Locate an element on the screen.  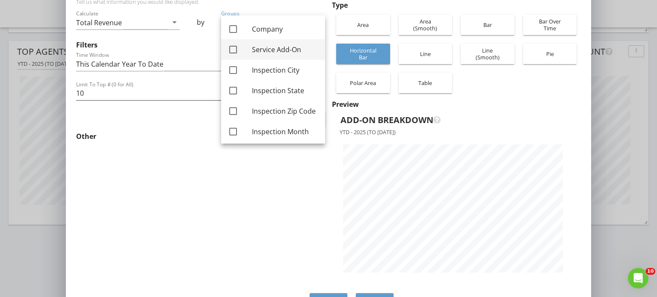
div: Line (Smooth) is located at coordinates (487, 54).